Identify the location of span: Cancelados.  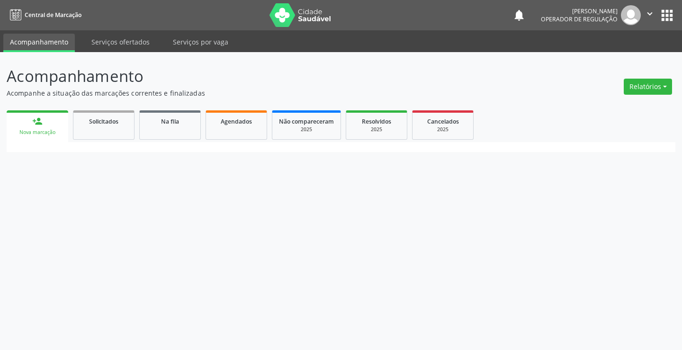
(443, 121).